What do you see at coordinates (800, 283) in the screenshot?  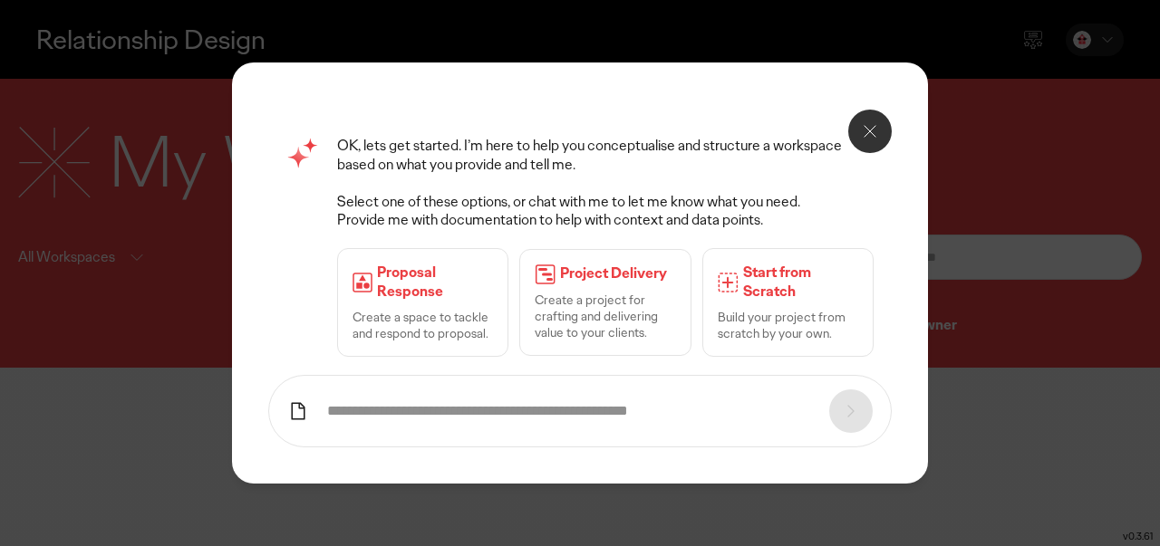 I see `p: Start from Scratch` at bounding box center [800, 283].